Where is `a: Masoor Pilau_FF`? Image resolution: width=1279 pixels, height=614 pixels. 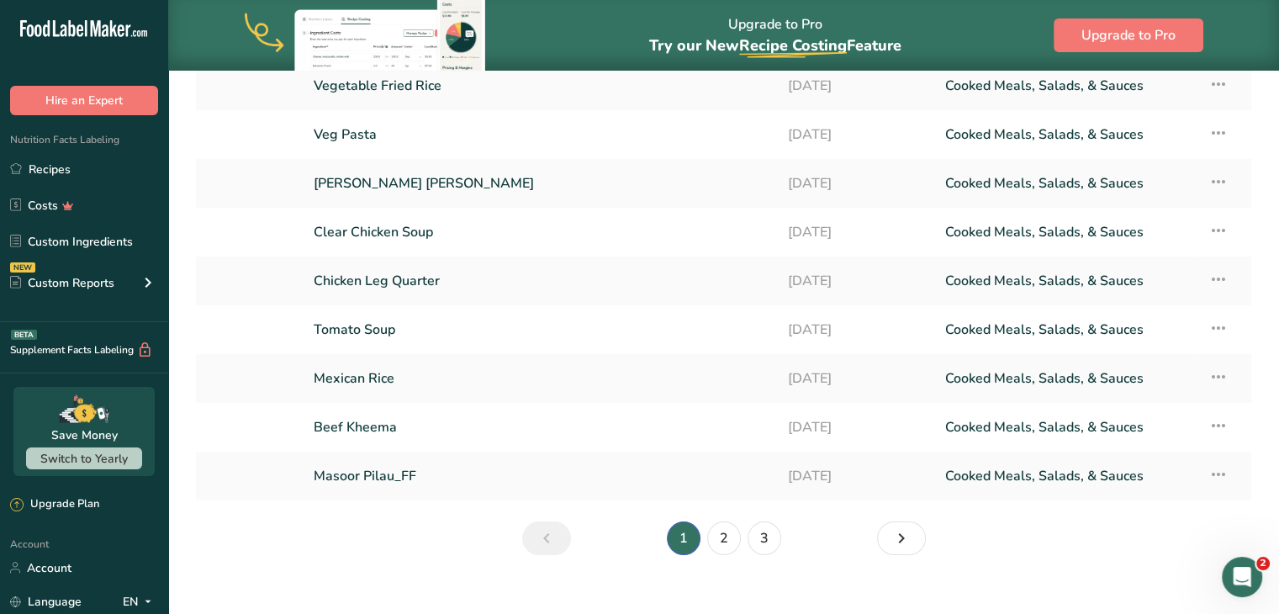
a: Masoor Pilau_FF is located at coordinates (540, 476).